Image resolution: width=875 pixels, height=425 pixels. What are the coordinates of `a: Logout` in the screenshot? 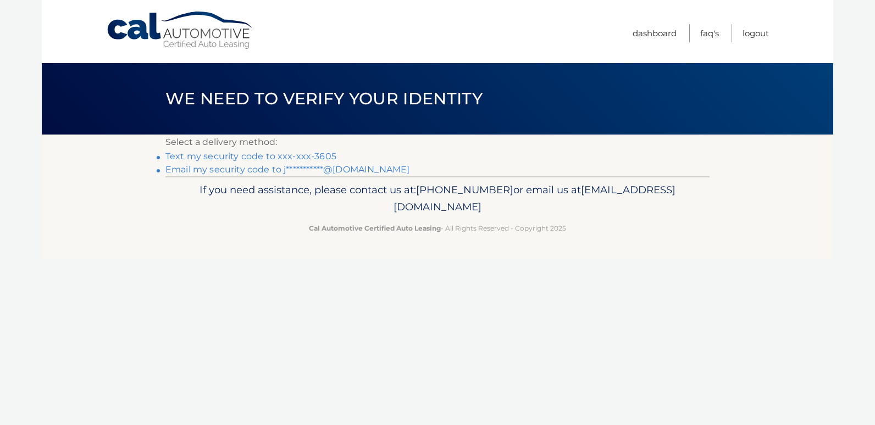 It's located at (756, 33).